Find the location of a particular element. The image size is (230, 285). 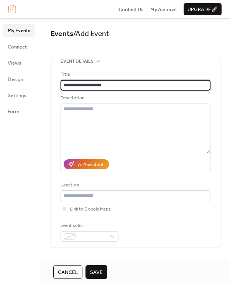

a: Views is located at coordinates (19, 63).